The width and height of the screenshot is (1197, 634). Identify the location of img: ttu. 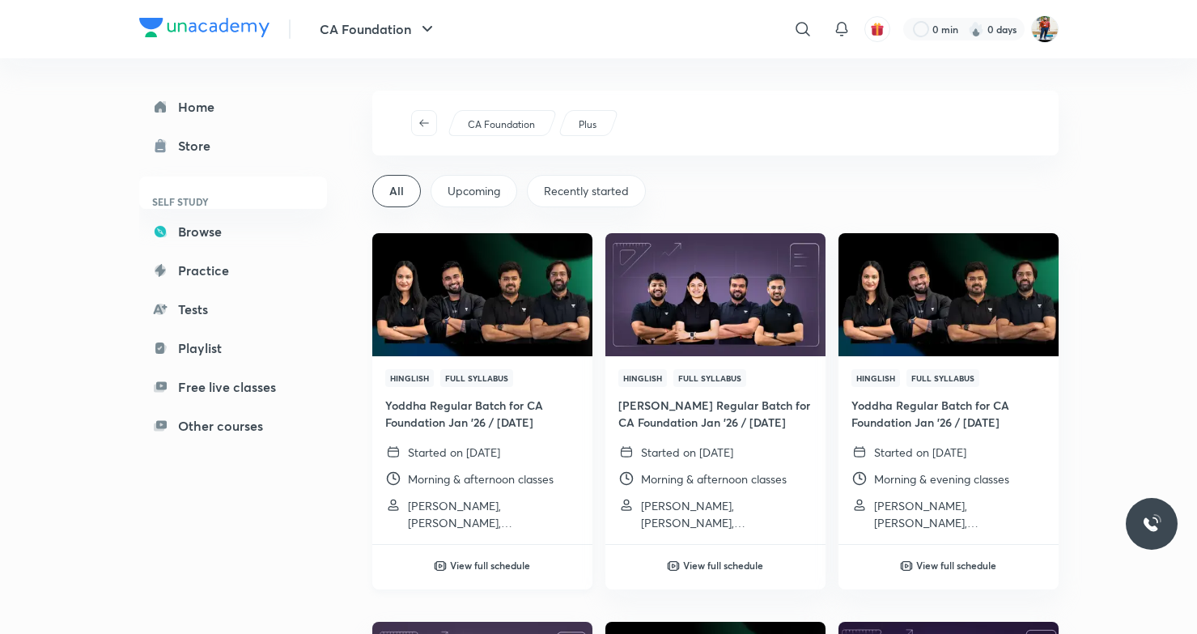
(1151, 524).